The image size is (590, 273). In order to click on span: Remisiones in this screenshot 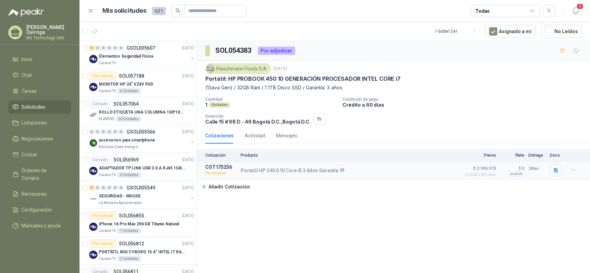, I will do `click(34, 194)`.